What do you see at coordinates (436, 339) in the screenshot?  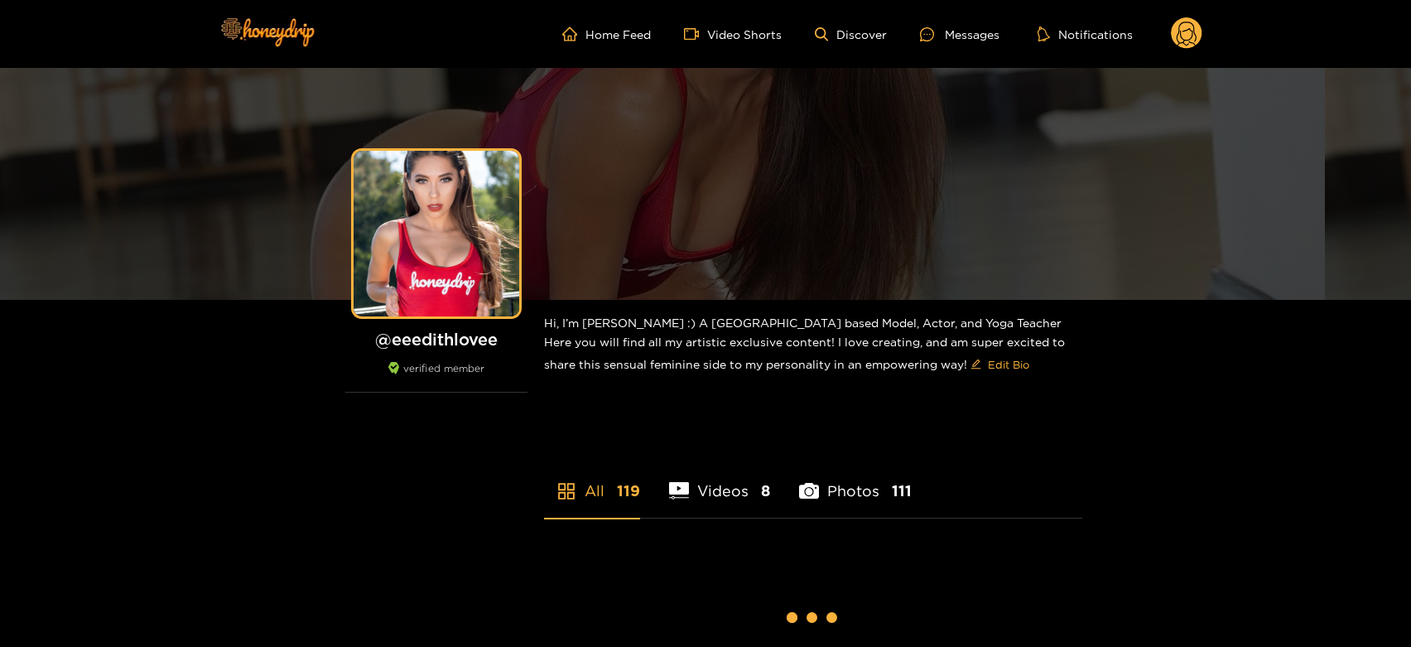 I see `h1: @ eeedithlovee` at bounding box center [436, 339].